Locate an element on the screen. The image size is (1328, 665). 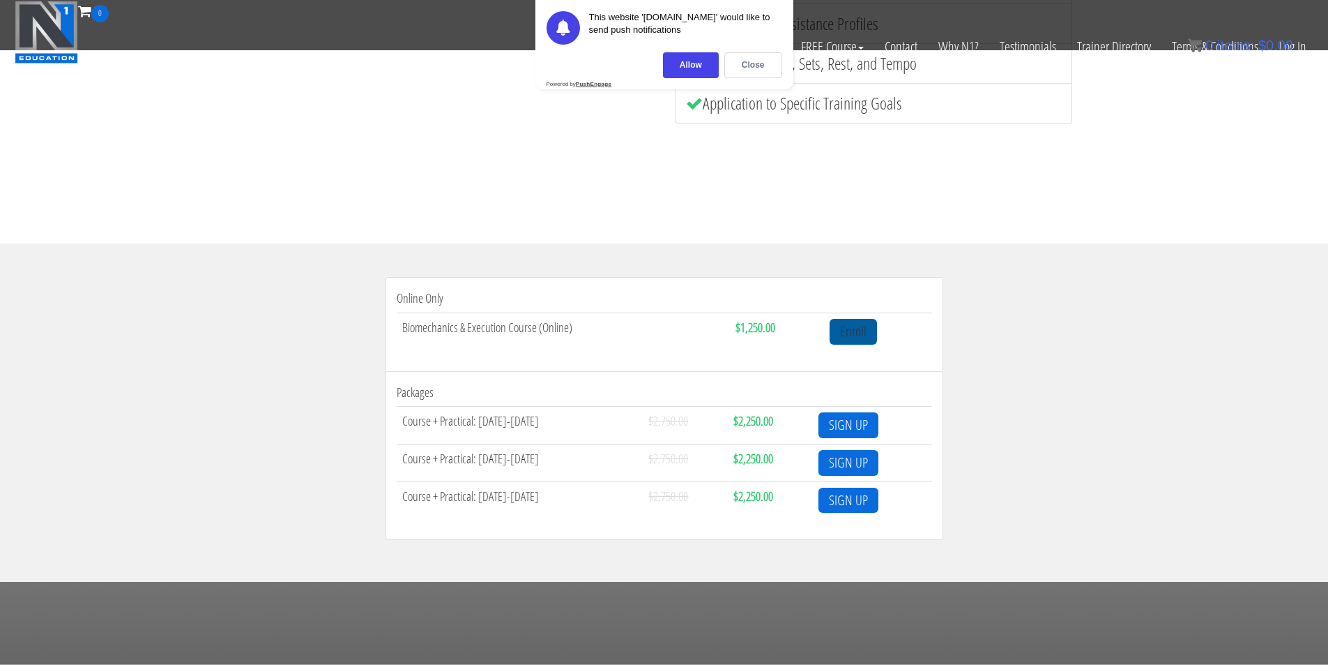
a: Why N1? is located at coordinates (959, 47).